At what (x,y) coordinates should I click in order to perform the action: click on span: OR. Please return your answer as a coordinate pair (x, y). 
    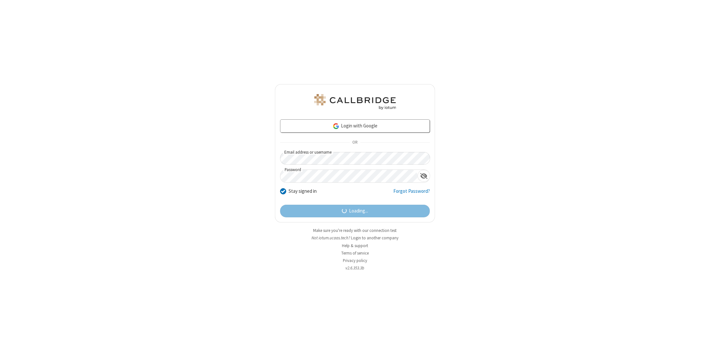
    Looking at the image, I should click on (355, 142).